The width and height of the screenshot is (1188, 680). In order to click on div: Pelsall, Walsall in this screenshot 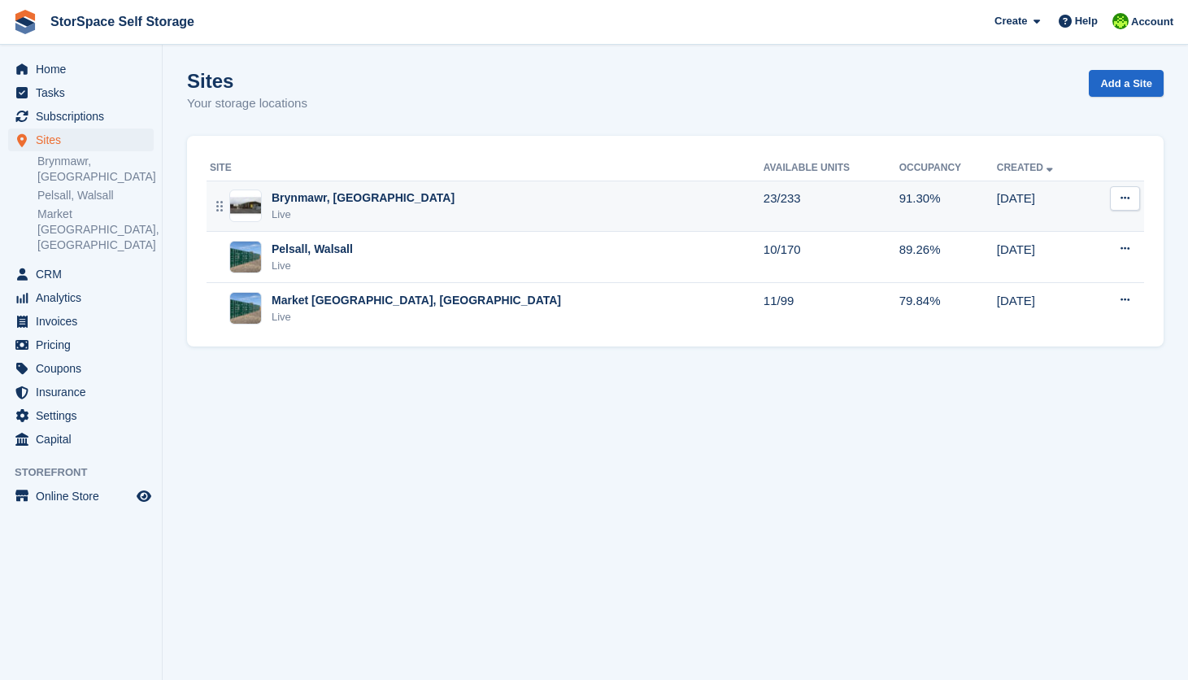, I will do `click(312, 249)`.